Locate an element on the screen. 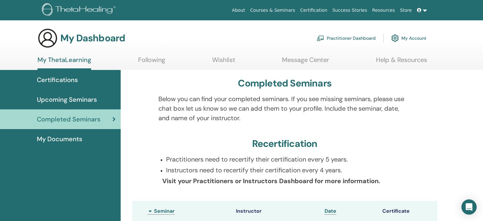  a: Success Stories is located at coordinates (350, 10).